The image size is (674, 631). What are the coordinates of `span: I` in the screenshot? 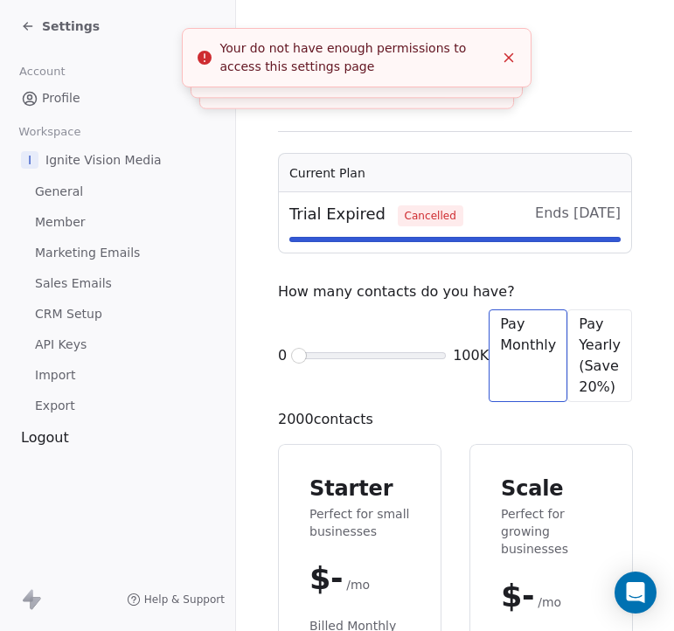 It's located at (30, 160).